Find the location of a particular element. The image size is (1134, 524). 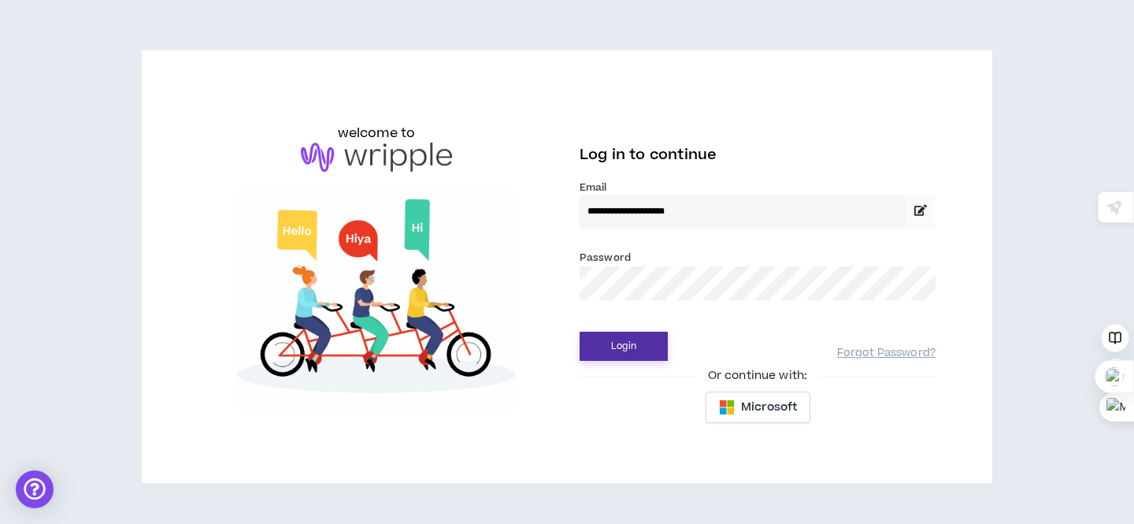

span: Log in to continue is located at coordinates (648, 154).